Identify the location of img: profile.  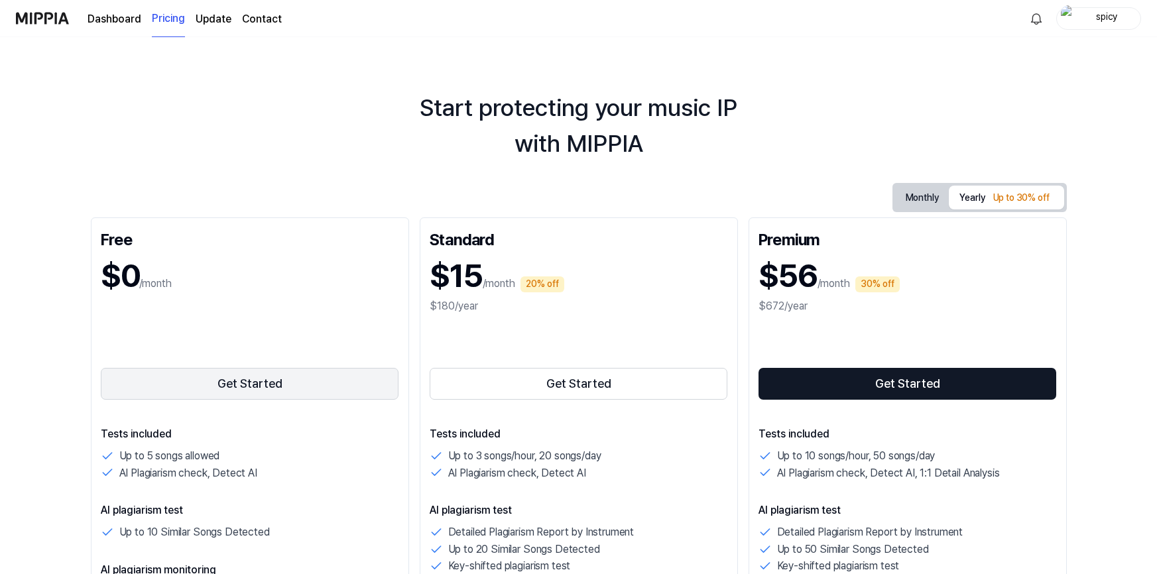
(1069, 19).